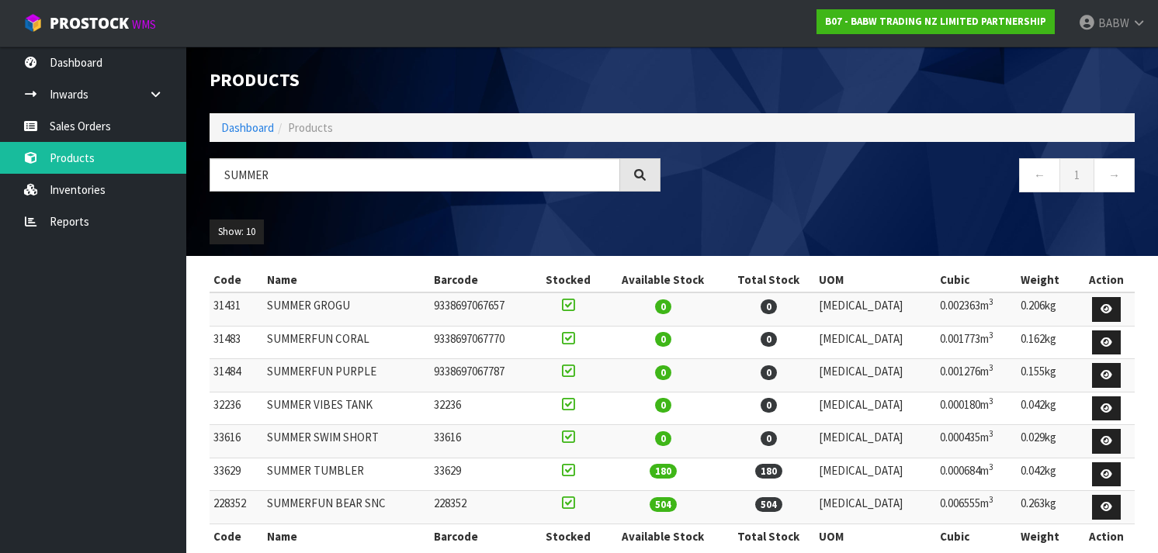  I want to click on td: 0.006555m, so click(976, 507).